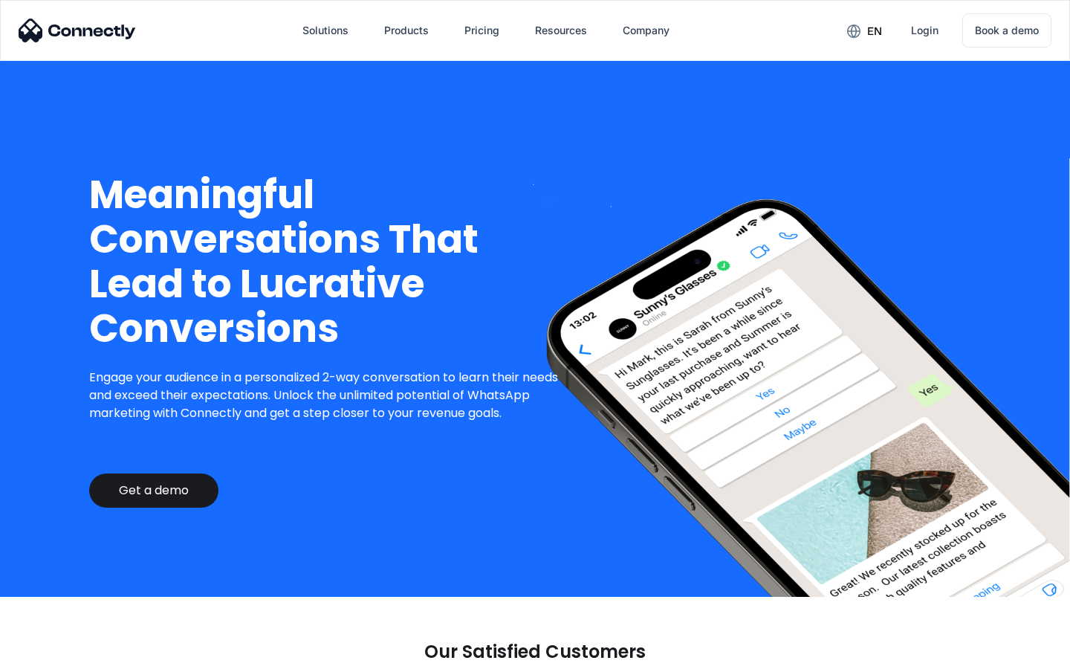 This screenshot has width=1070, height=669. I want to click on a: Login, so click(924, 30).